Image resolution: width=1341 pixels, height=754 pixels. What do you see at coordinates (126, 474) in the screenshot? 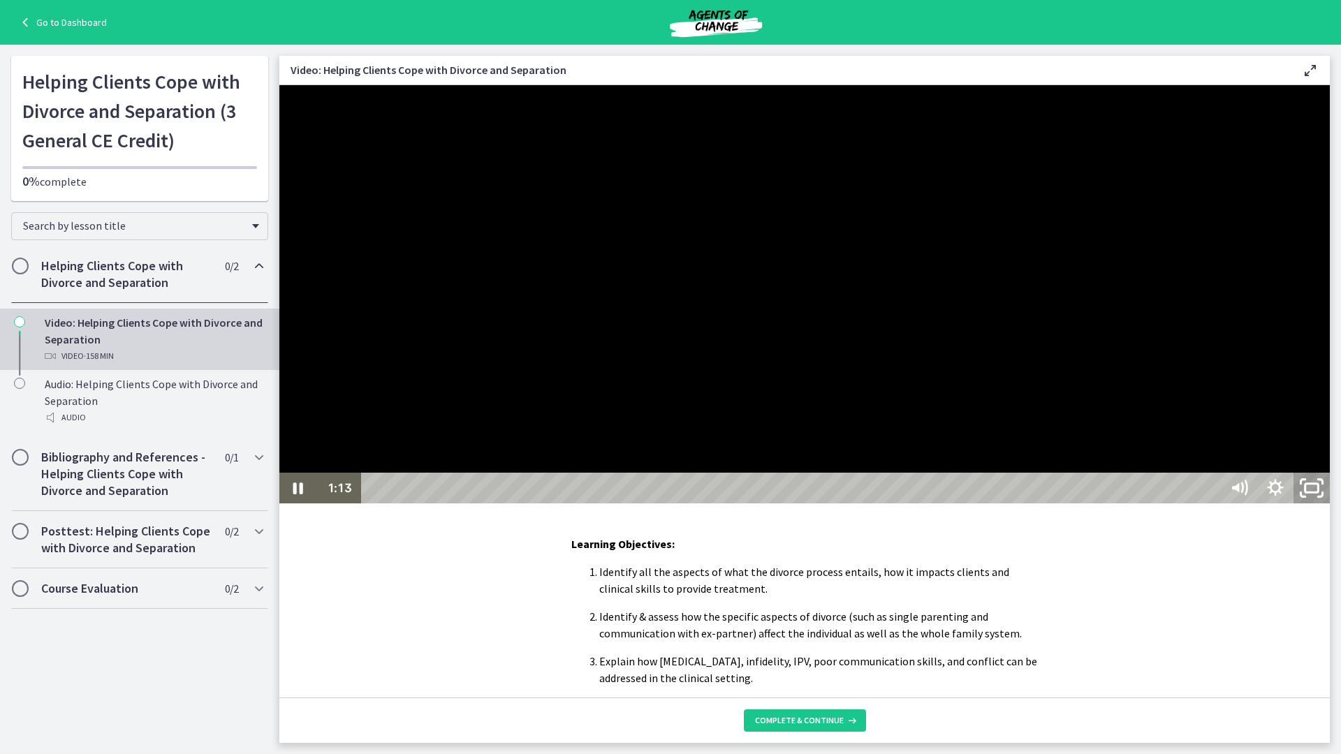
I see `h2: Bibliography and References - Helping Clients Cope with Divorce and Separation` at bounding box center [126, 474].